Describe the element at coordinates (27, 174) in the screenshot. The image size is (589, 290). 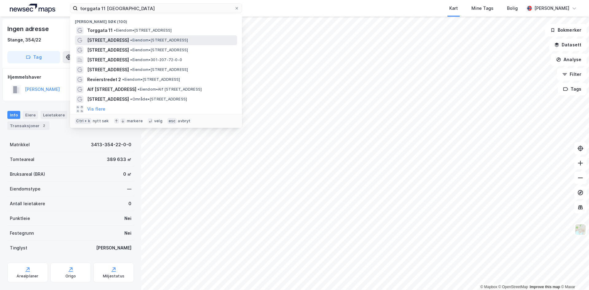
I see `div: Bruksareal (BRA)` at that location.